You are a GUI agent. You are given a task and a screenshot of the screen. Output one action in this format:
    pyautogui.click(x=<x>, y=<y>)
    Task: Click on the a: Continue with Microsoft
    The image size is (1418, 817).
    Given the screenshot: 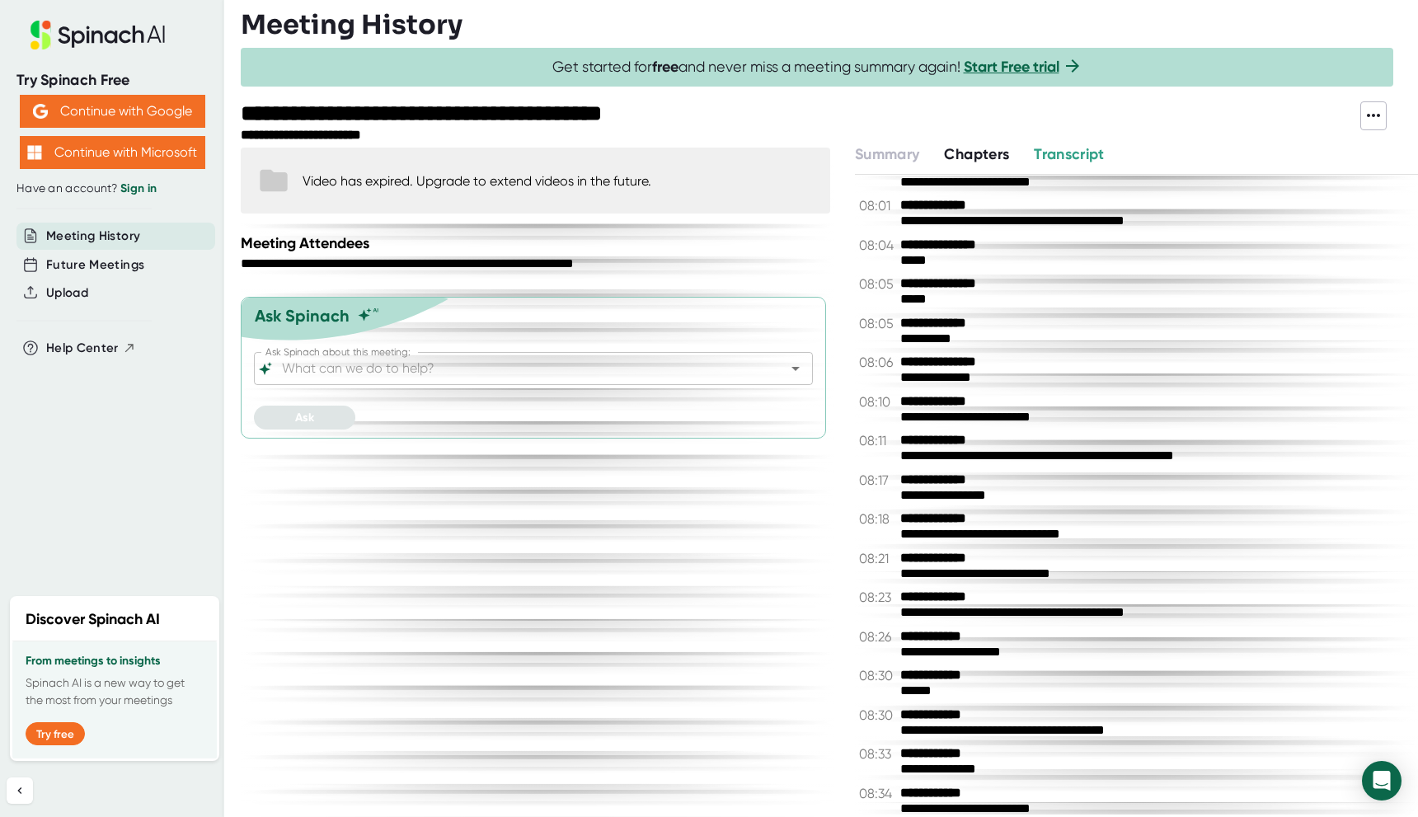 What is the action you would take?
    pyautogui.click(x=112, y=153)
    